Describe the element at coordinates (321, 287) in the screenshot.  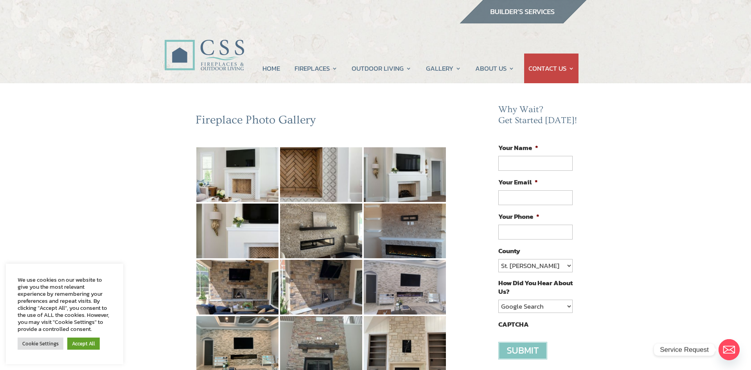
I see `img: 8` at that location.